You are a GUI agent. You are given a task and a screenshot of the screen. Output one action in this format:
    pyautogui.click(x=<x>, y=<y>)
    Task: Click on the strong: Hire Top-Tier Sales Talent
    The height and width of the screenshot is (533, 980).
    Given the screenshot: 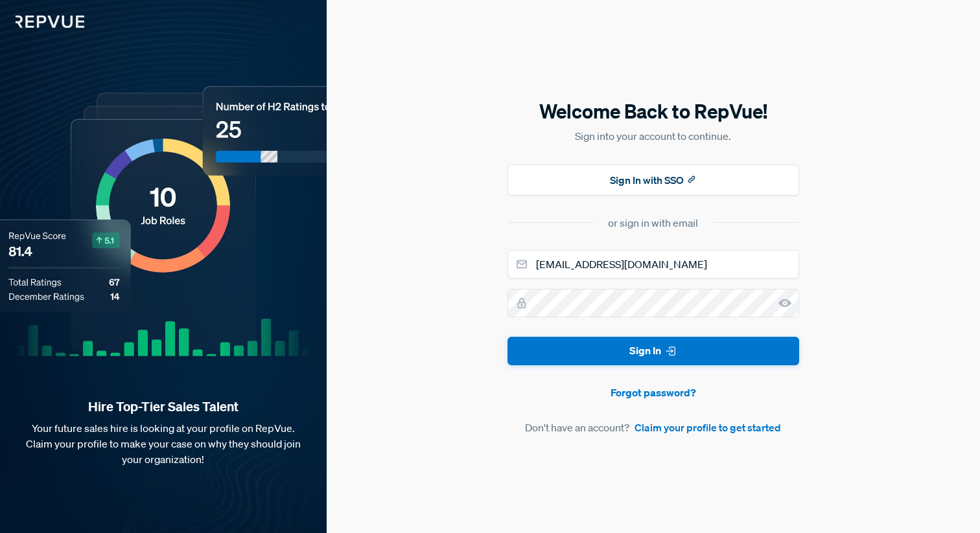 What is the action you would take?
    pyautogui.click(x=163, y=407)
    